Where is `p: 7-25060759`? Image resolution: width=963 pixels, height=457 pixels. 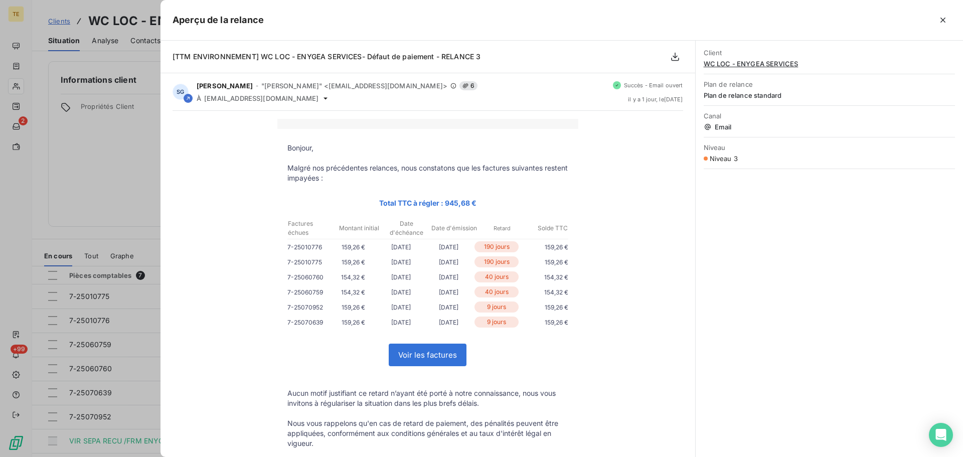 p: 7-25060759 is located at coordinates (309, 292).